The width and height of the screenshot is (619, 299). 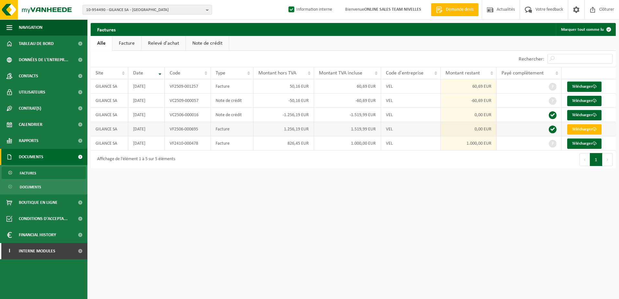 I want to click on span: Boutique en ligne, so click(x=38, y=203).